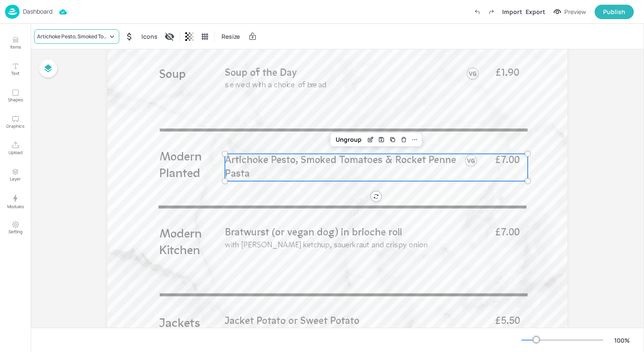  I want to click on span: Soup, so click(173, 75).